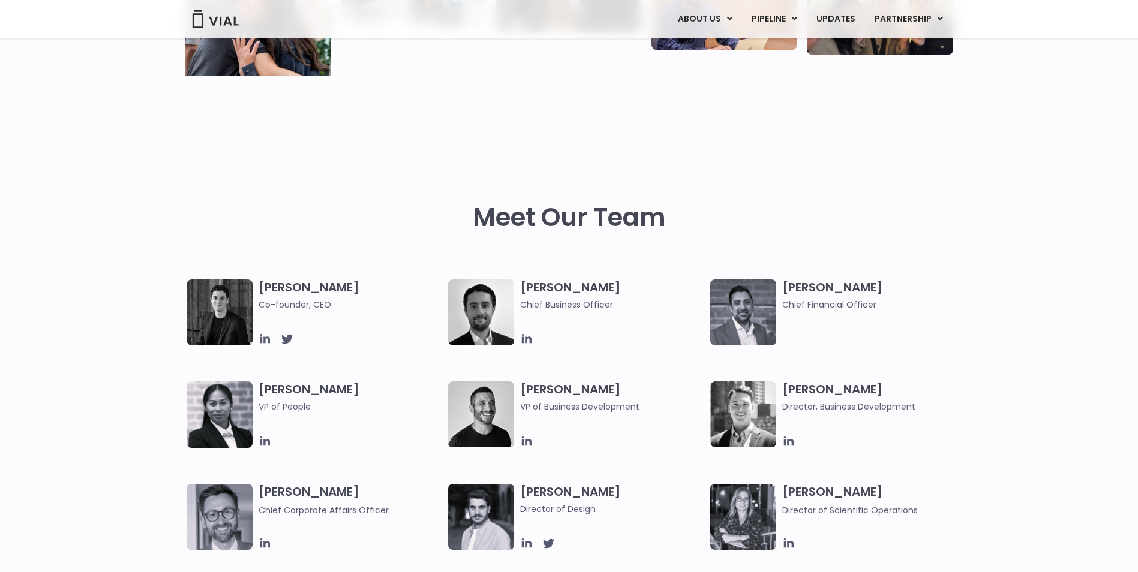 This screenshot has height=572, width=1138. What do you see at coordinates (612, 509) in the screenshot?
I see `span: Director of Design` at bounding box center [612, 509].